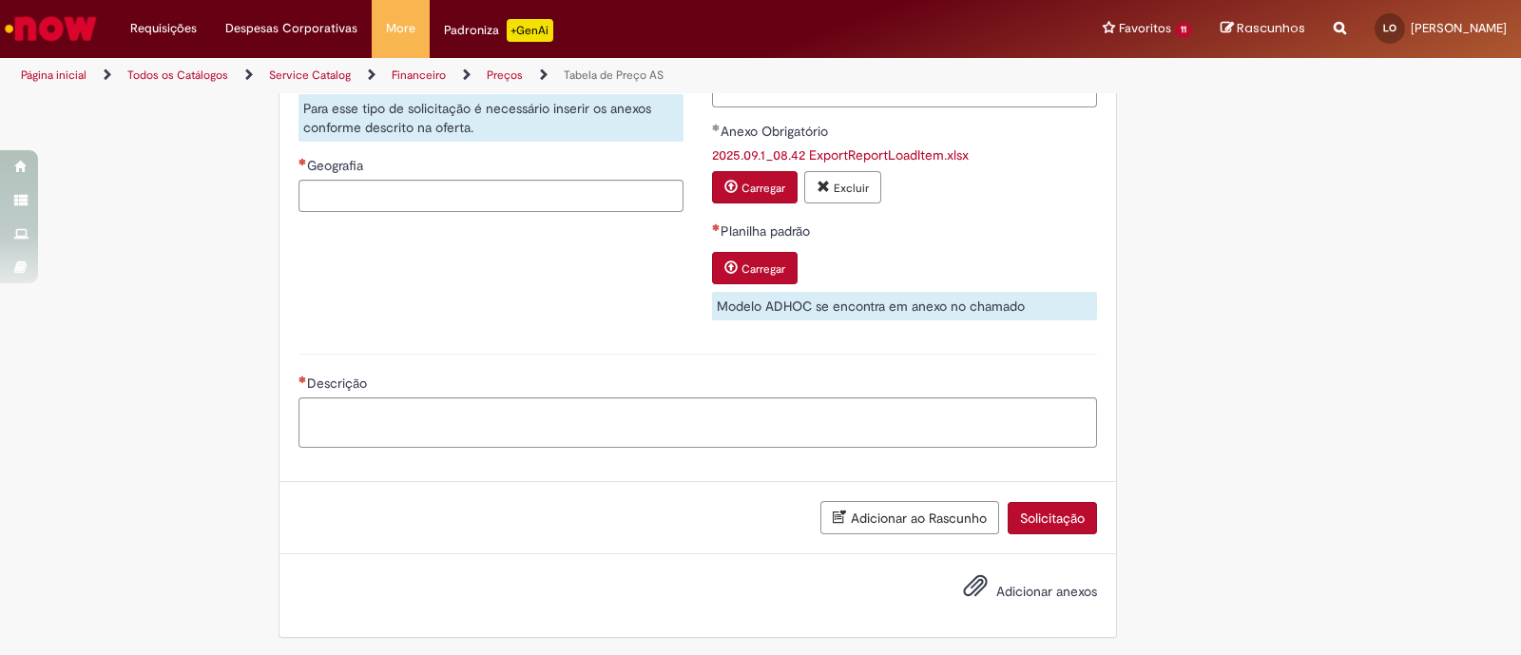 Image resolution: width=1521 pixels, height=655 pixels. What do you see at coordinates (310, 75) in the screenshot?
I see `a: Service Catalog` at bounding box center [310, 75].